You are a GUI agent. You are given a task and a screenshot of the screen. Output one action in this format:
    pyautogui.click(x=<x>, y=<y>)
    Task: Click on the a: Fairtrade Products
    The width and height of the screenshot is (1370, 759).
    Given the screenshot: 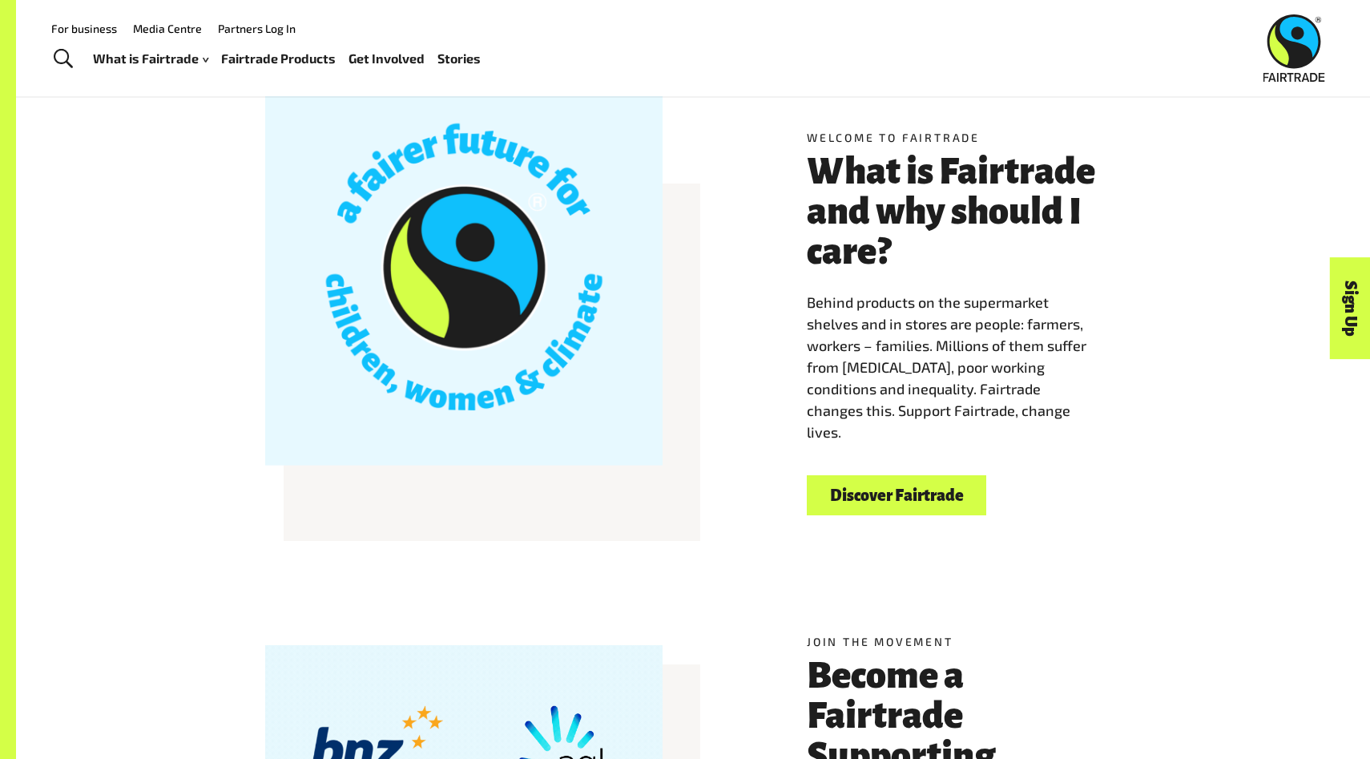 What is the action you would take?
    pyautogui.click(x=278, y=58)
    